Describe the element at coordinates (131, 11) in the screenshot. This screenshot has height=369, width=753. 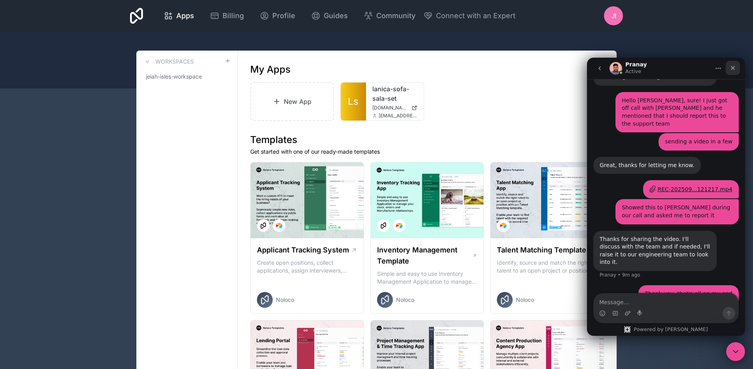
I see `button: Home` at that location.